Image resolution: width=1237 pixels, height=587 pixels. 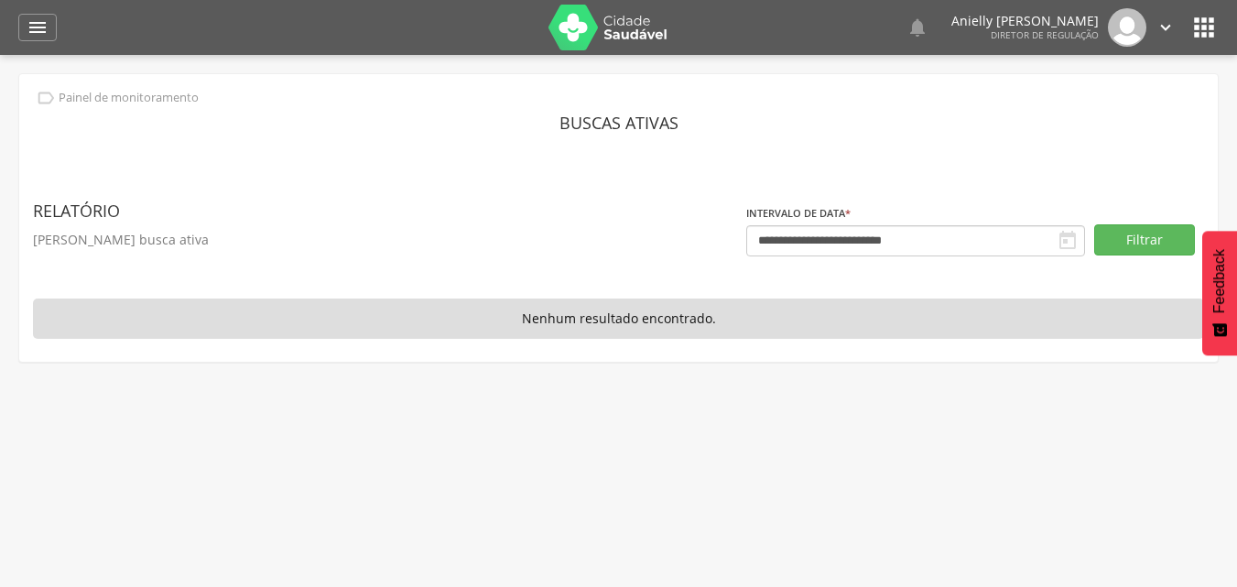 What do you see at coordinates (798, 213) in the screenshot?
I see `label: Intervalo de data` at bounding box center [798, 213].